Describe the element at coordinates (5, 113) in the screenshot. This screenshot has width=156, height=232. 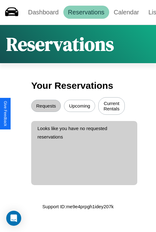
I see `div: Give Feedback` at that location.